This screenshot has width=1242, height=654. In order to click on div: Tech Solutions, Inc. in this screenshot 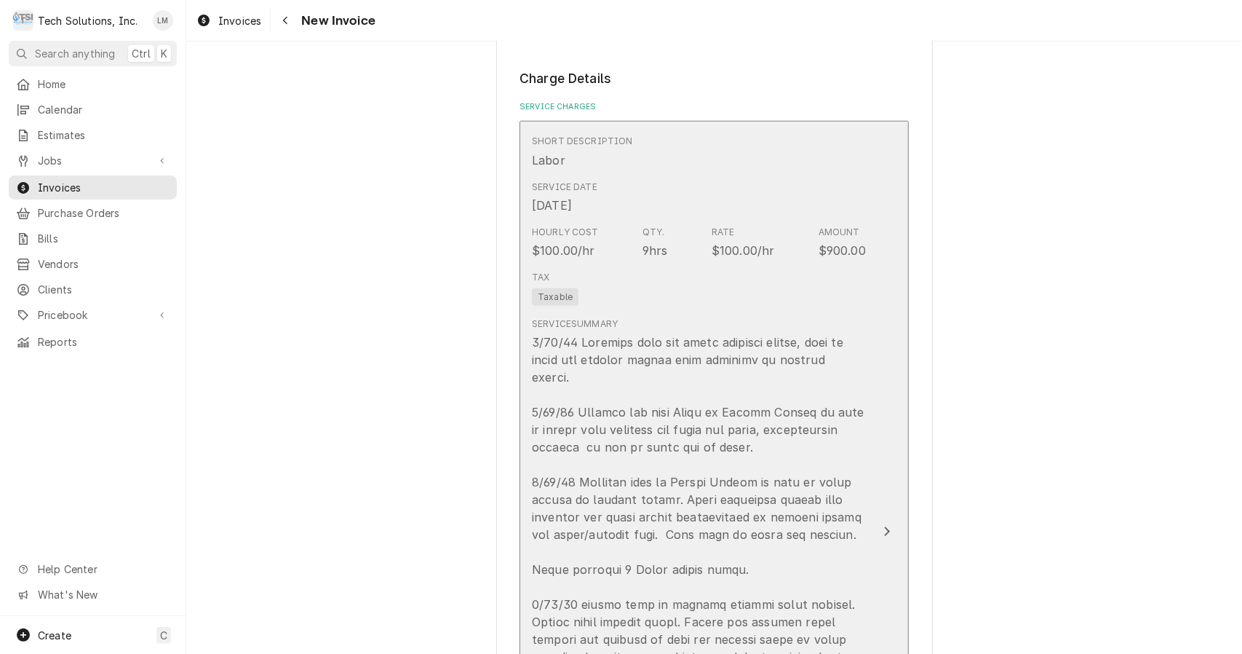, I will do `click(87, 20)`.